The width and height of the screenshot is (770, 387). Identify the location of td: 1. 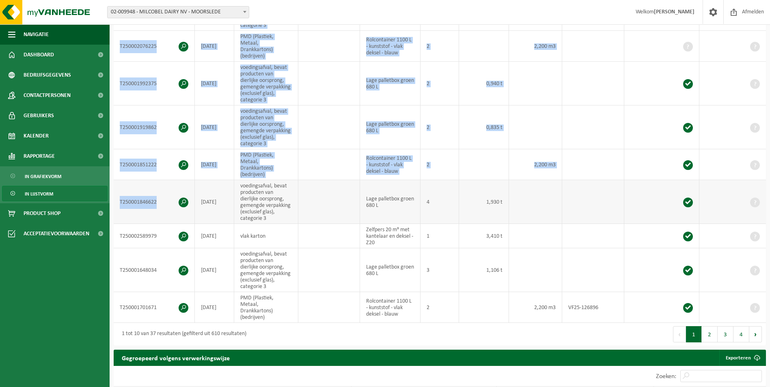
(440, 236).